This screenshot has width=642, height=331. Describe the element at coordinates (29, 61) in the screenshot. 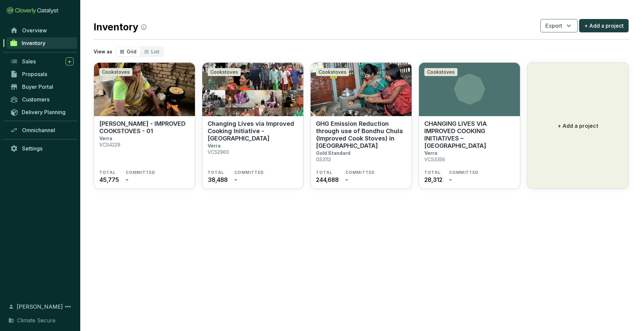

I see `span: Sales` at that location.